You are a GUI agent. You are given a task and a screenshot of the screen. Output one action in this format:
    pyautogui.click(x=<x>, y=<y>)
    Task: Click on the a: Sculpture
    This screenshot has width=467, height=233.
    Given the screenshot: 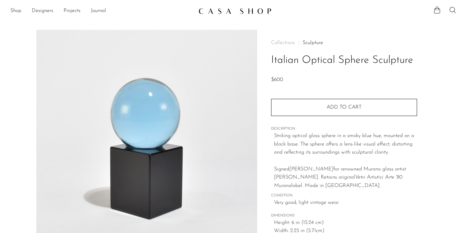 What is the action you would take?
    pyautogui.click(x=313, y=43)
    